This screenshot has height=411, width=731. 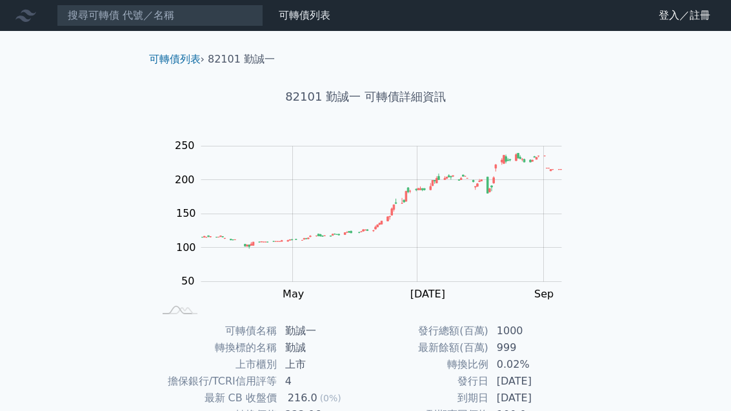 I want to click on td: 最新餘額(百萬), so click(x=427, y=348).